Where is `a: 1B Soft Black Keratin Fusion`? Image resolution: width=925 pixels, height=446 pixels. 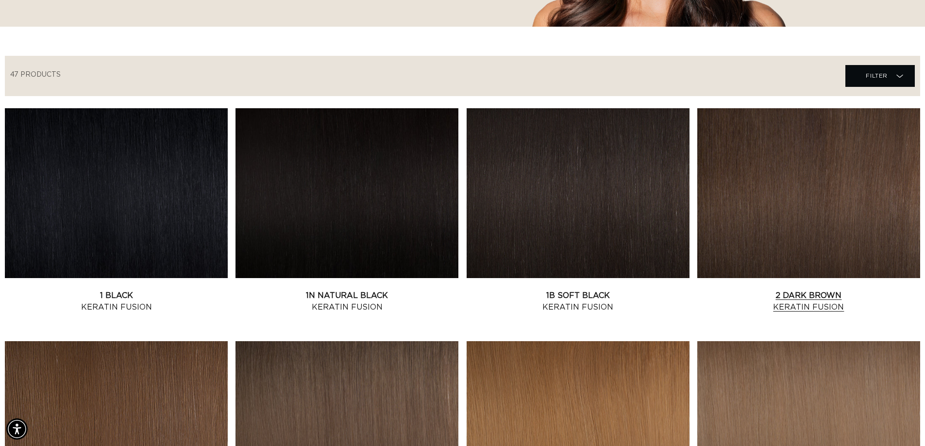 a: 1B Soft Black Keratin Fusion is located at coordinates (578, 301).